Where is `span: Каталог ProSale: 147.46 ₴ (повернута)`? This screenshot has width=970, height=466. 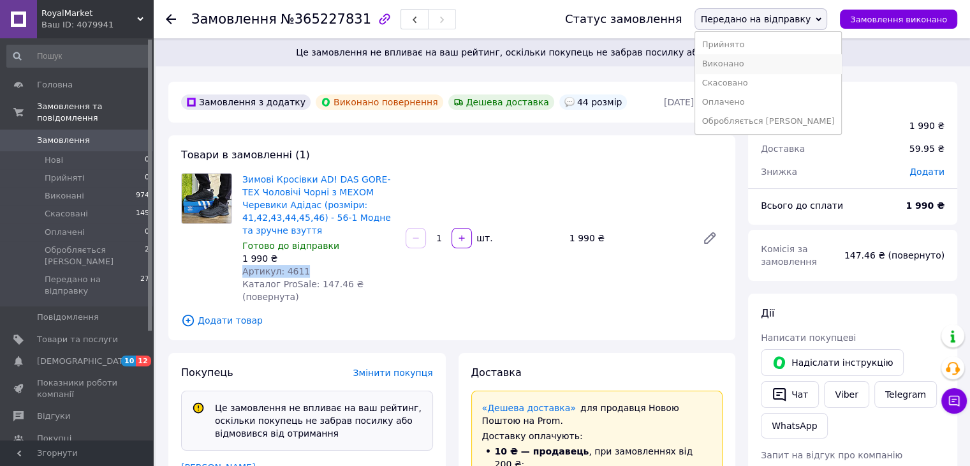
span: Каталог ProSale: 147.46 ₴ (повернута) is located at coordinates (303, 290).